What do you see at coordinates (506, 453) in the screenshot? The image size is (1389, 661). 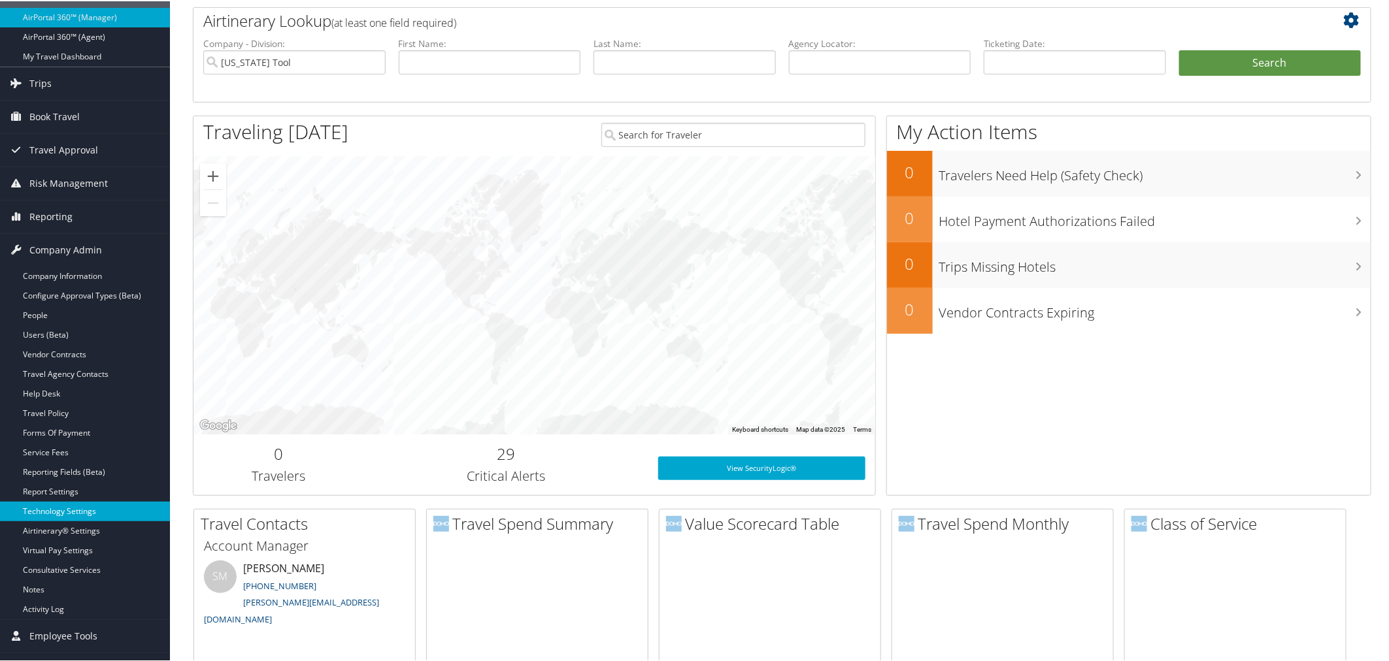 I see `h2: 29` at bounding box center [506, 453].